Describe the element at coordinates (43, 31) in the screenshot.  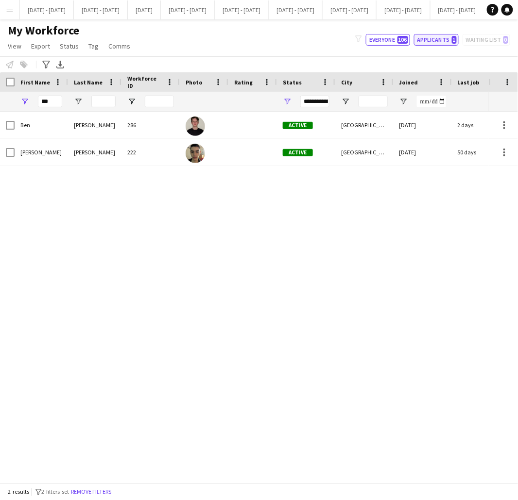
I see `span: My Workforce` at that location.